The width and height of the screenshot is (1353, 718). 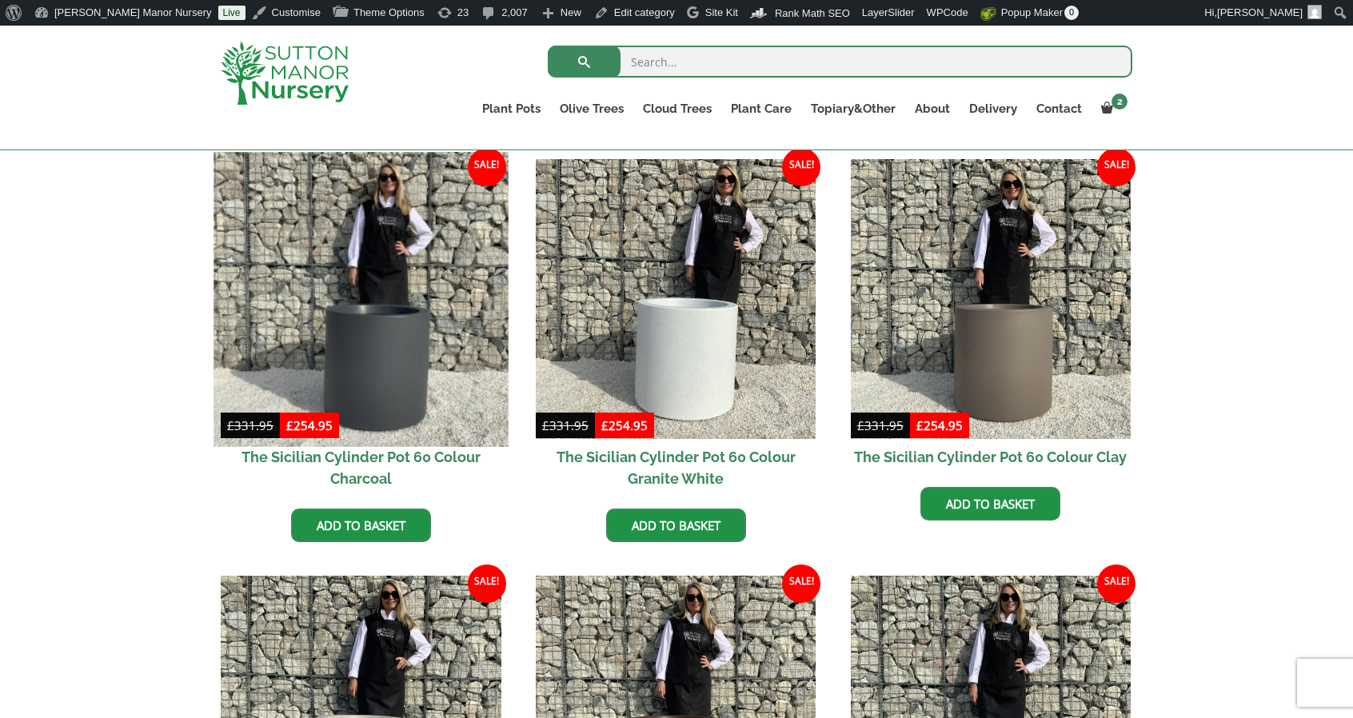 I want to click on input: Search..., so click(x=839, y=62).